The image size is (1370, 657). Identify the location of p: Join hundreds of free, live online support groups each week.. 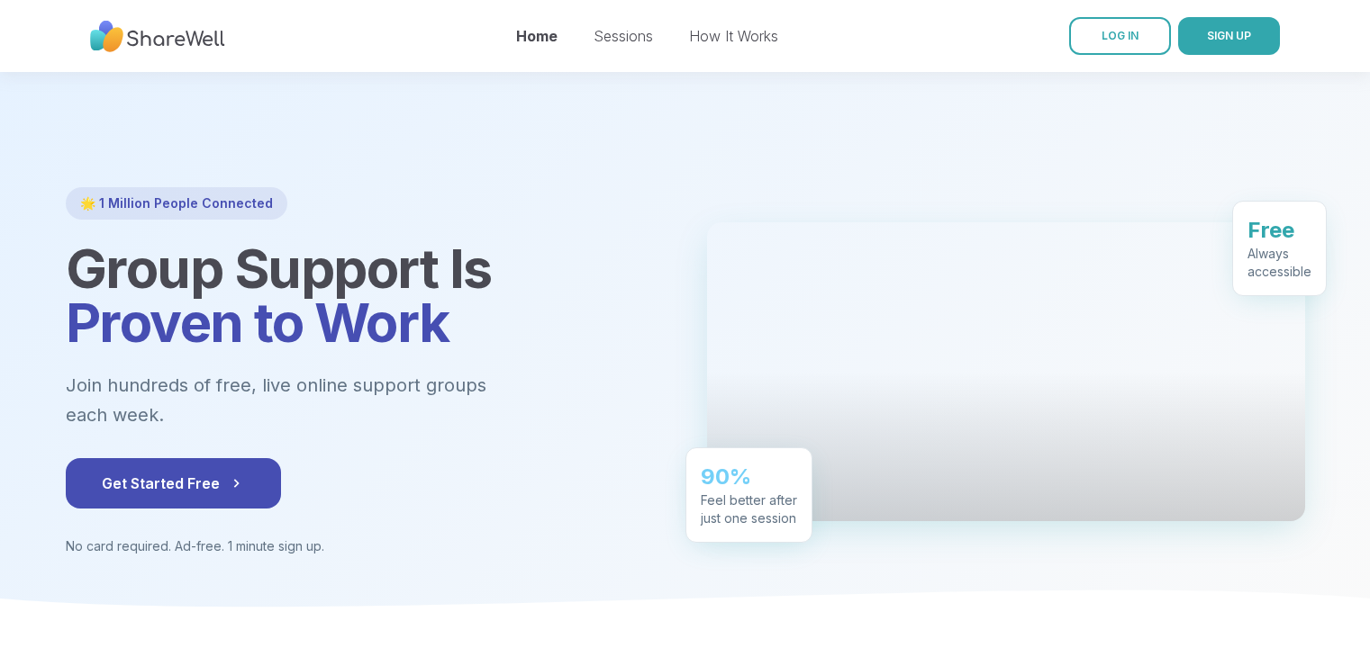
(325, 400).